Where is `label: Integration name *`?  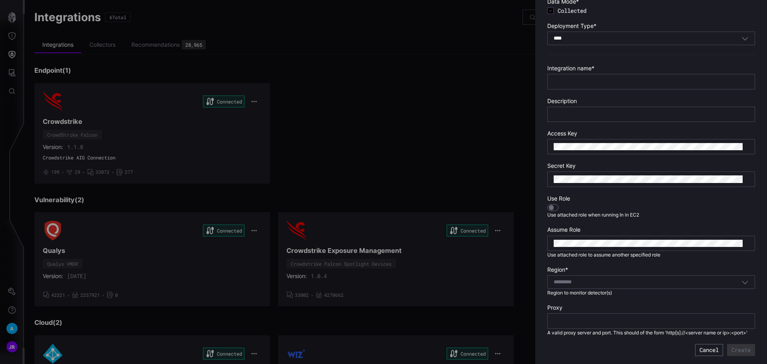
label: Integration name * is located at coordinates (651, 68).